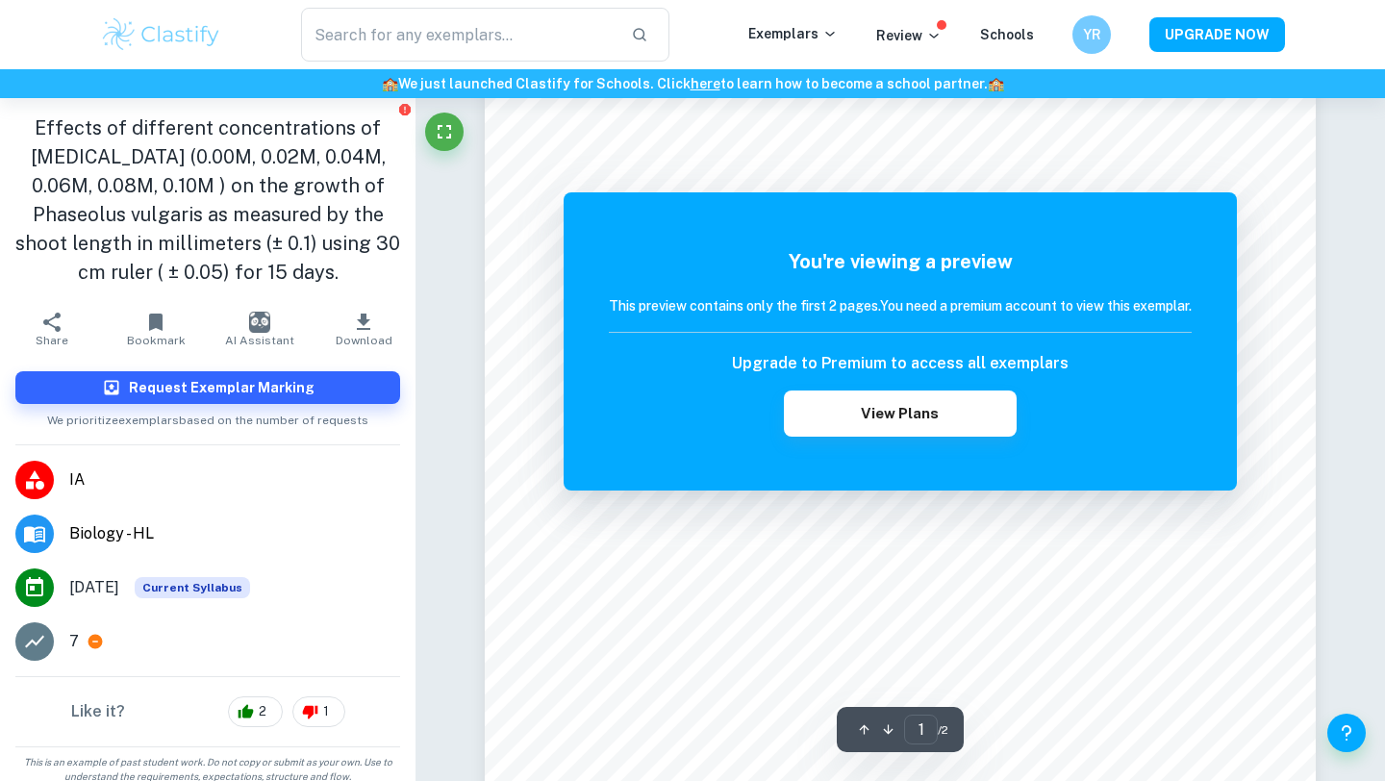 This screenshot has height=781, width=1385. Describe the element at coordinates (98, 712) in the screenshot. I see `h6: Like it?` at that location.